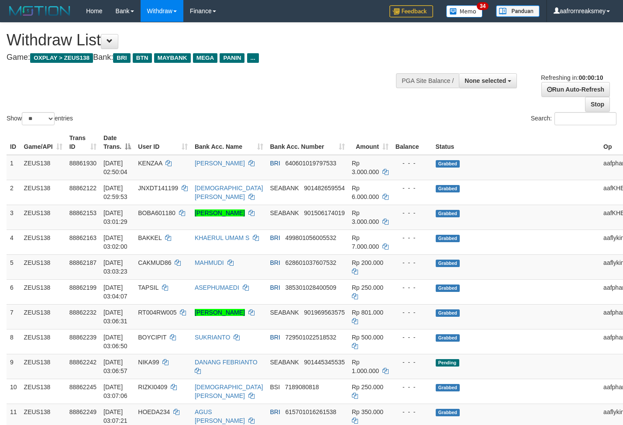 Image resolution: width=623 pixels, height=425 pixels. I want to click on select: Showentries, so click(38, 119).